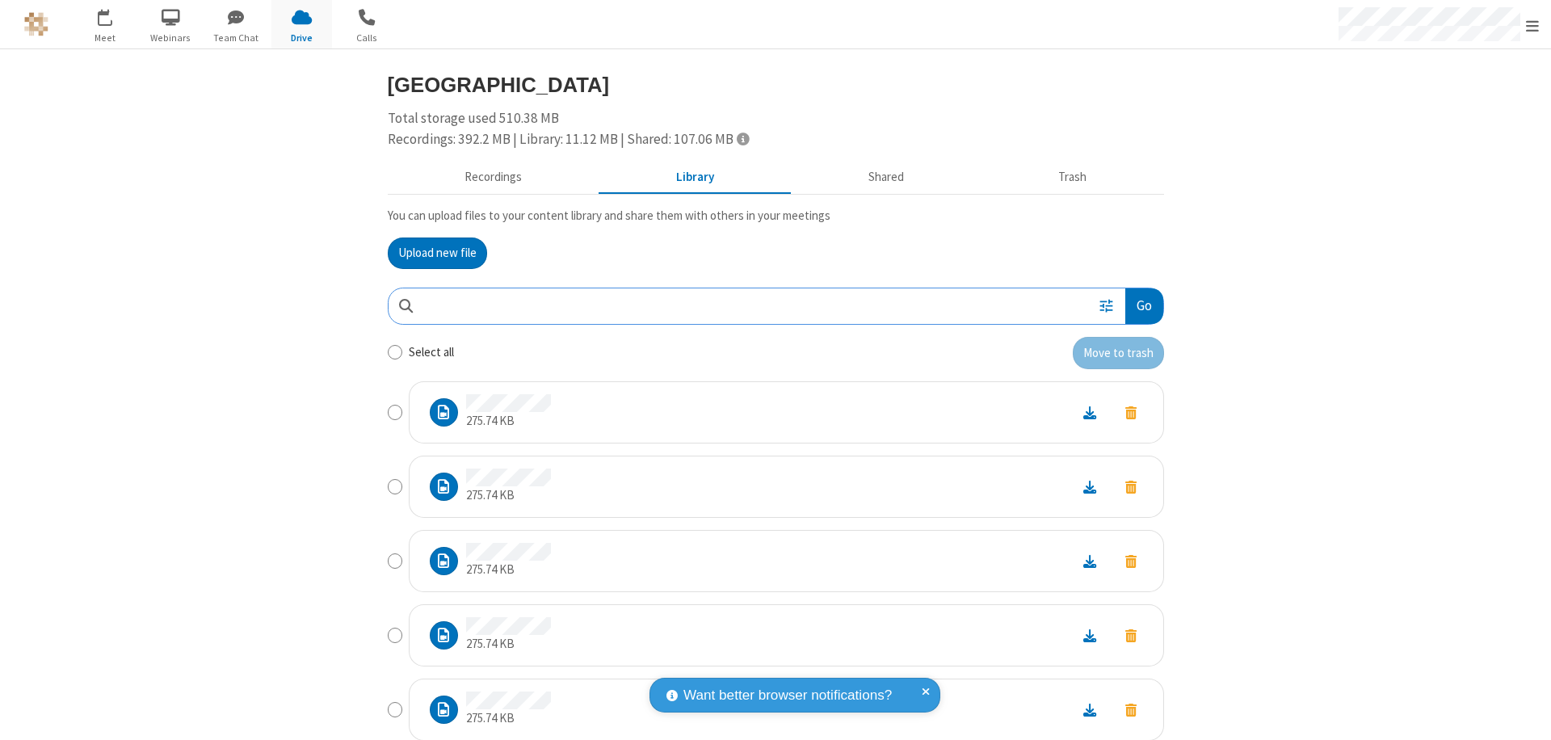 Image resolution: width=1551 pixels, height=740 pixels. Describe the element at coordinates (236, 38) in the screenshot. I see `span: Team Chat` at that location.